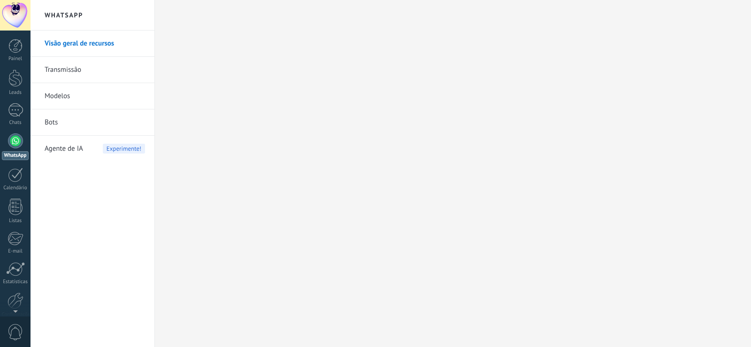  I want to click on a: Visão geral de recursos, so click(95, 44).